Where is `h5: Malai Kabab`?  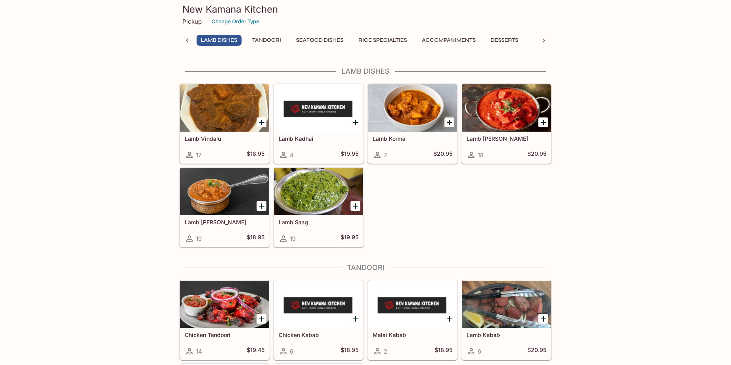 h5: Malai Kabab is located at coordinates (412, 335).